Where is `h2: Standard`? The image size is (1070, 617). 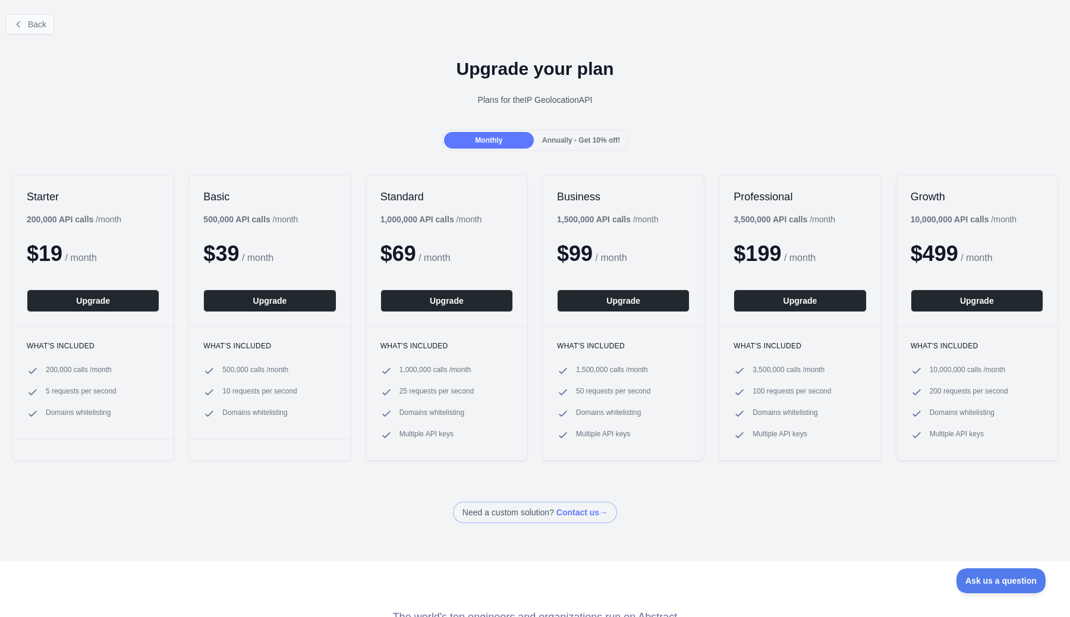
h2: Standard is located at coordinates (447, 197).